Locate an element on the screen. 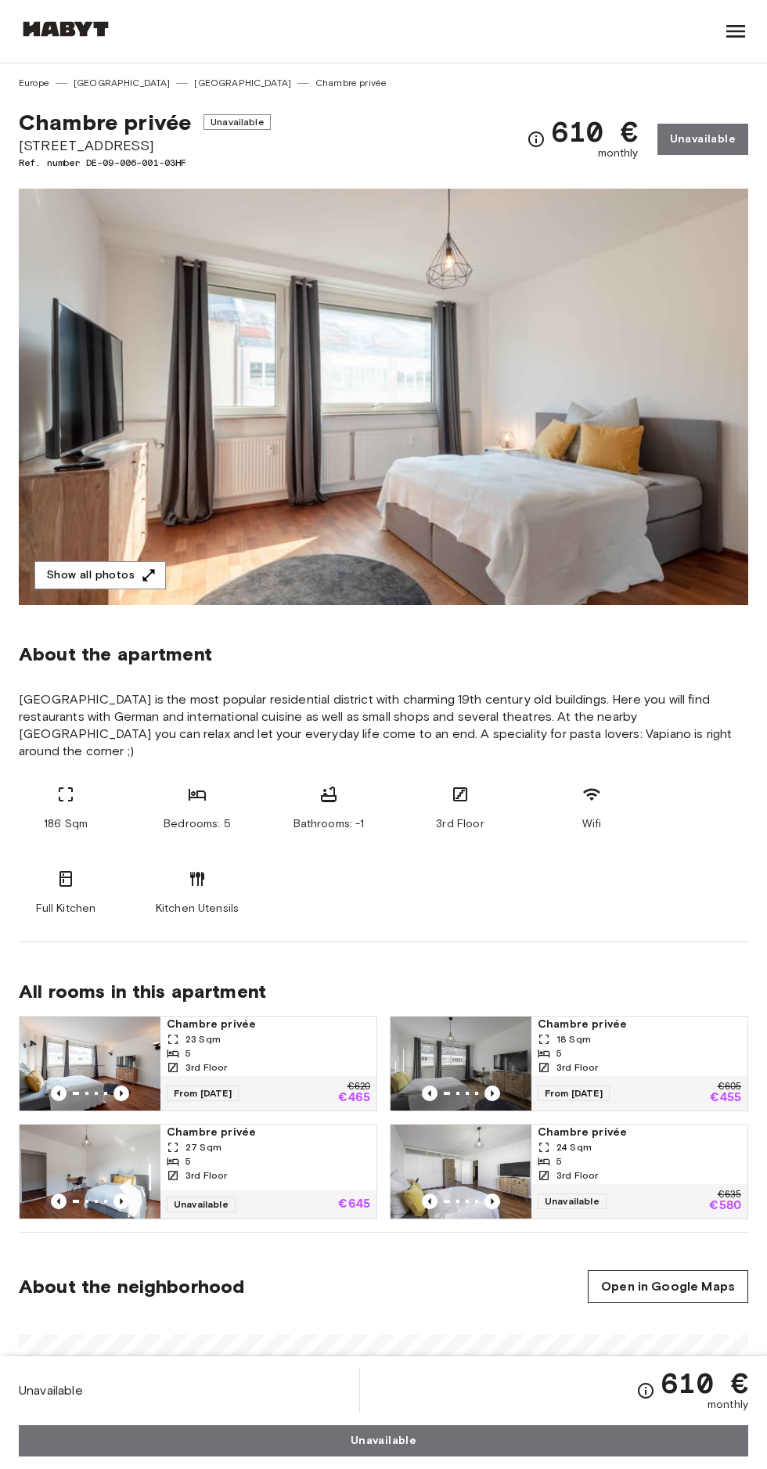 Image resolution: width=767 pixels, height=1469 pixels. img: Marketing picture of unit DE-09-006-001-03HF is located at coordinates (384, 397).